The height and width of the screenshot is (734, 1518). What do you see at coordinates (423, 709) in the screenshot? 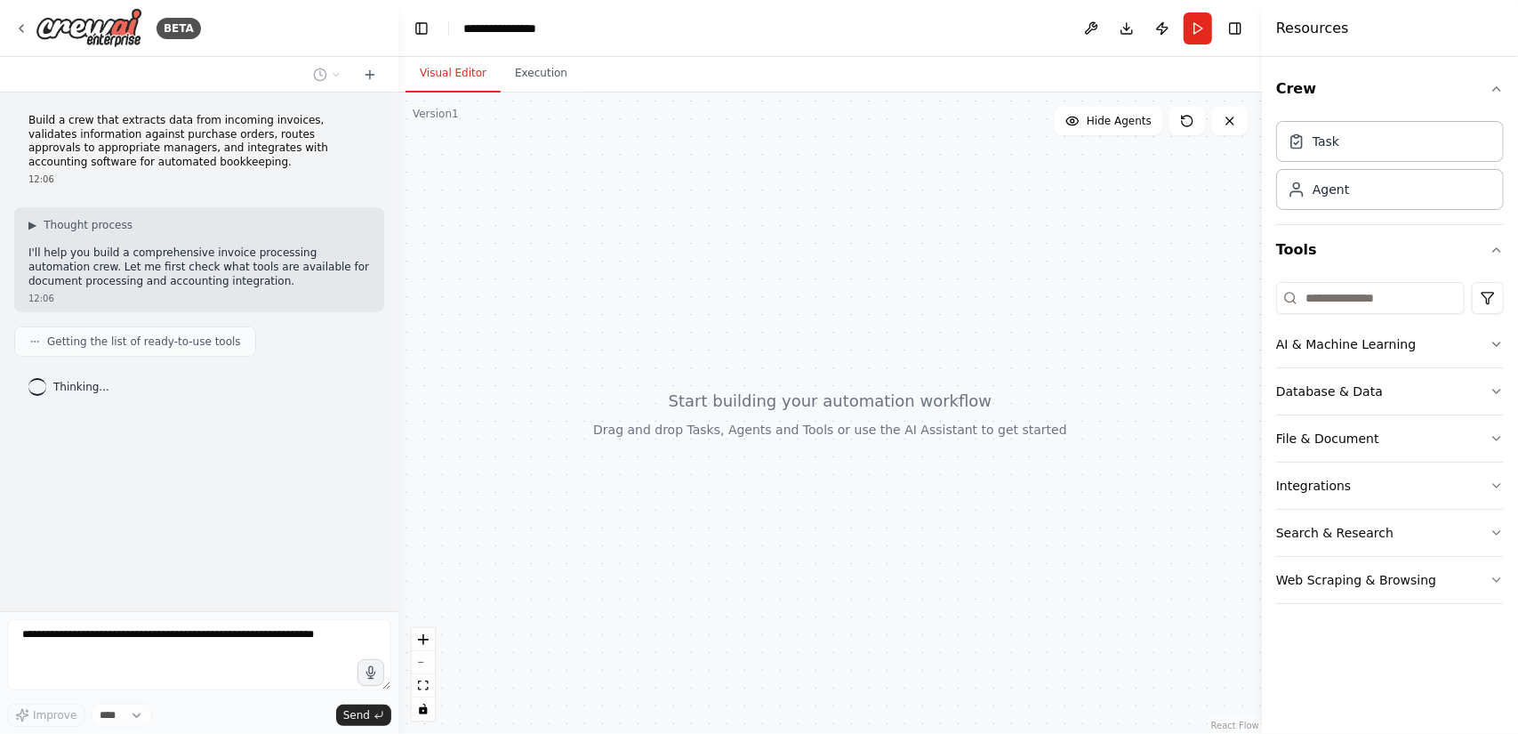
I see `button: toggle interactivity` at bounding box center [423, 709].